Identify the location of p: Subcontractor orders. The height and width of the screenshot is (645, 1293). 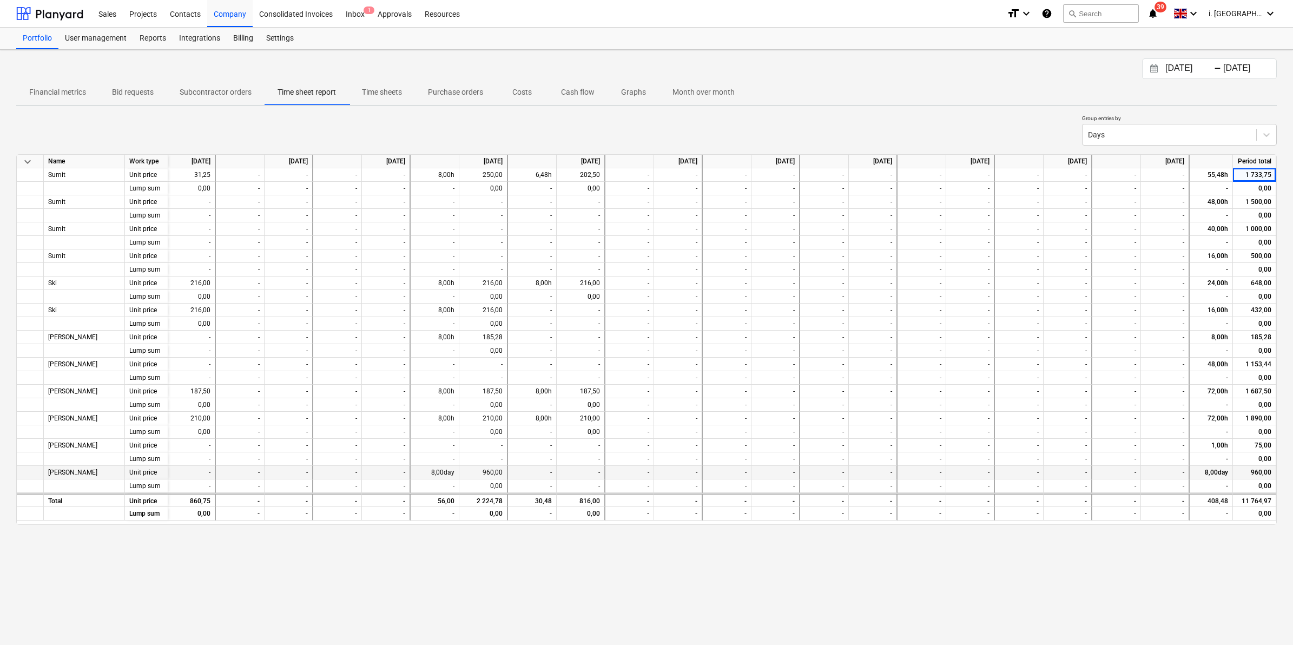
(215, 92).